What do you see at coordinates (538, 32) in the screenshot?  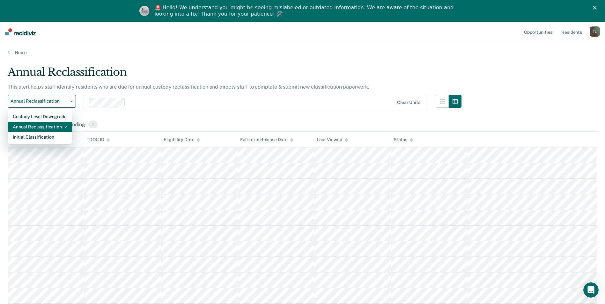 I see `a: Opportunities` at bounding box center [538, 32].